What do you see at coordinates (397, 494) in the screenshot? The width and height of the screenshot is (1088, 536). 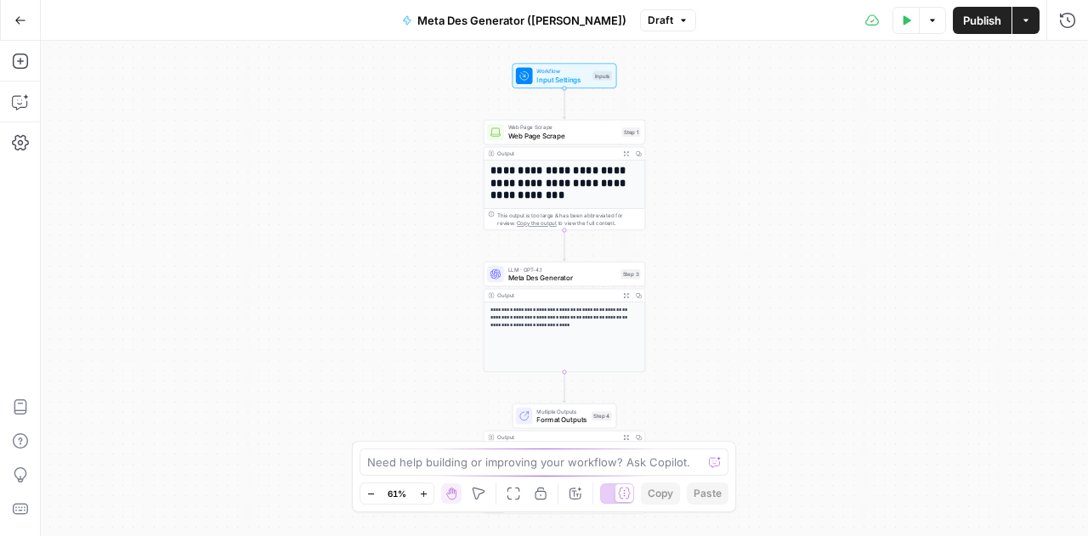 I see `span: 61%` at bounding box center [397, 494].